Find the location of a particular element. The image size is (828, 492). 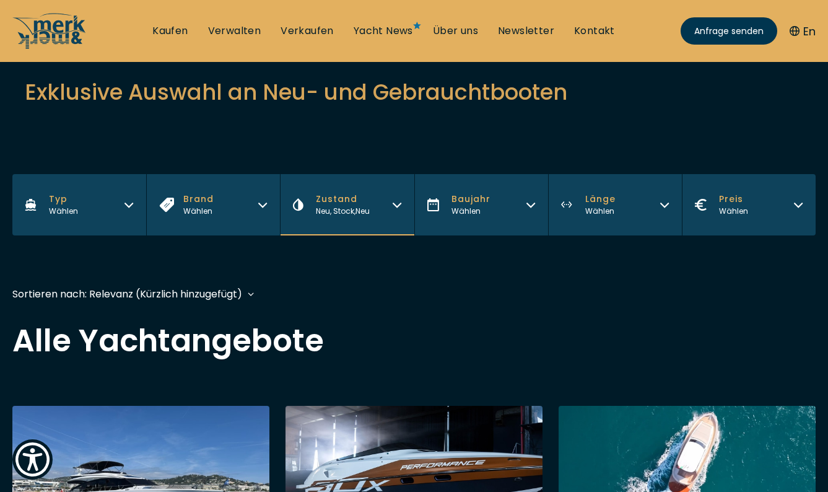

button: PreisWählen is located at coordinates (749, 204).